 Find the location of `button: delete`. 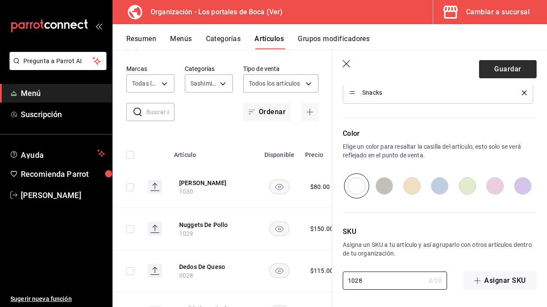

button: delete is located at coordinates (521, 93).